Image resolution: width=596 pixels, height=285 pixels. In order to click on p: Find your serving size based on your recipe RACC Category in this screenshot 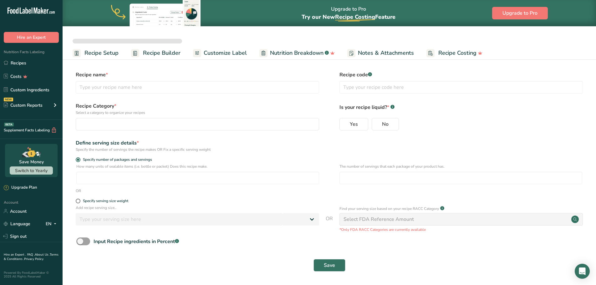, I will do `click(389, 209)`.